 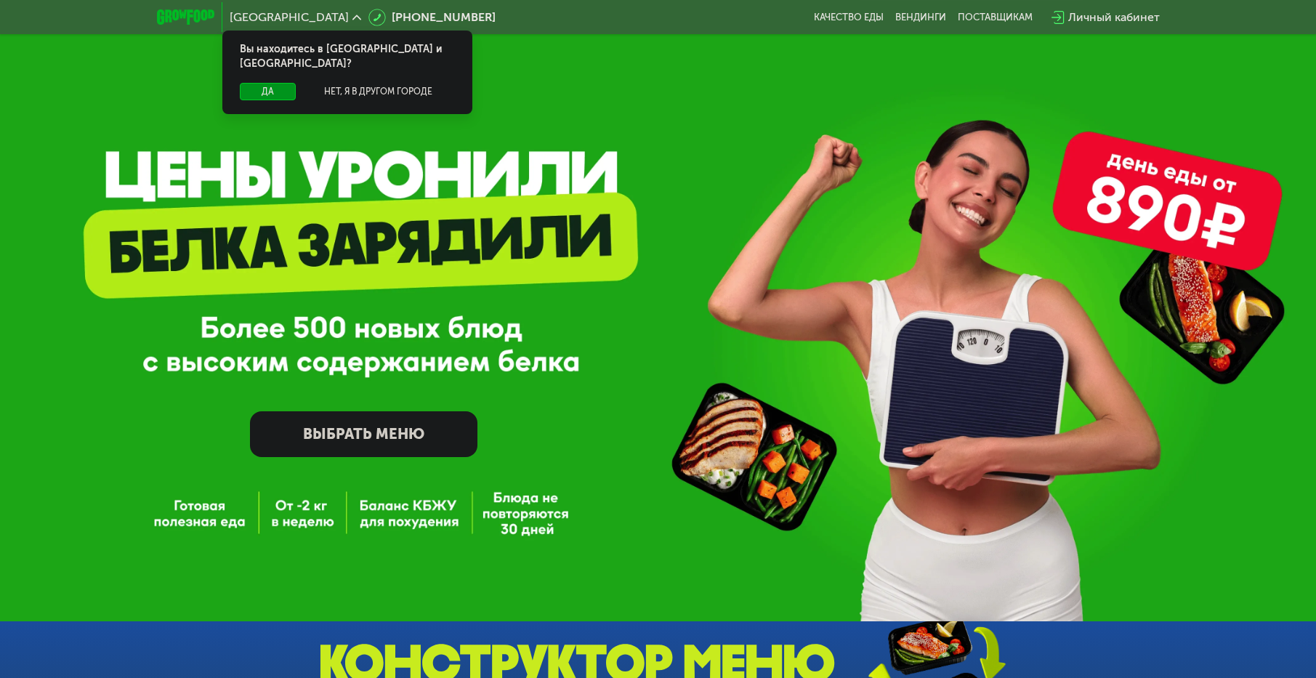 I want to click on a: Качество еды, so click(x=848, y=17).